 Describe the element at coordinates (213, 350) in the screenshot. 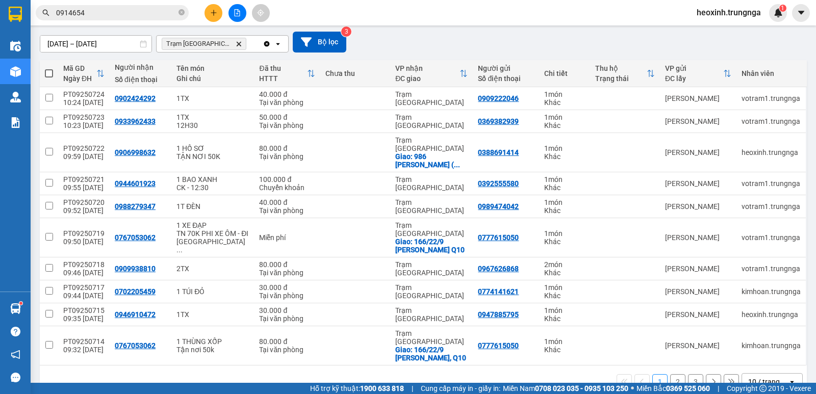

I see `div: Tận nơi 50k` at that location.